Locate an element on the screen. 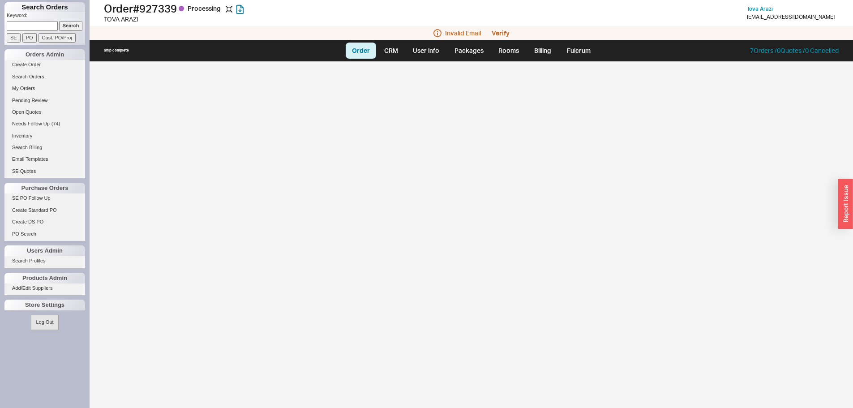 The image size is (853, 408). a: Tova Arazi is located at coordinates (760, 9).